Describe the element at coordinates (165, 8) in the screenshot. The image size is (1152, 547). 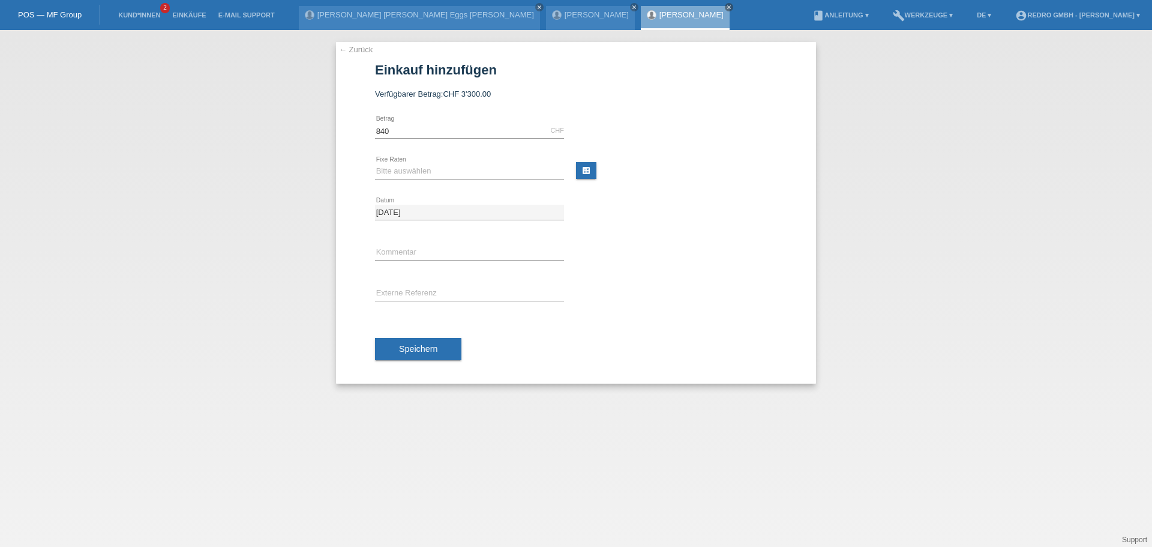
I see `span: 2` at that location.